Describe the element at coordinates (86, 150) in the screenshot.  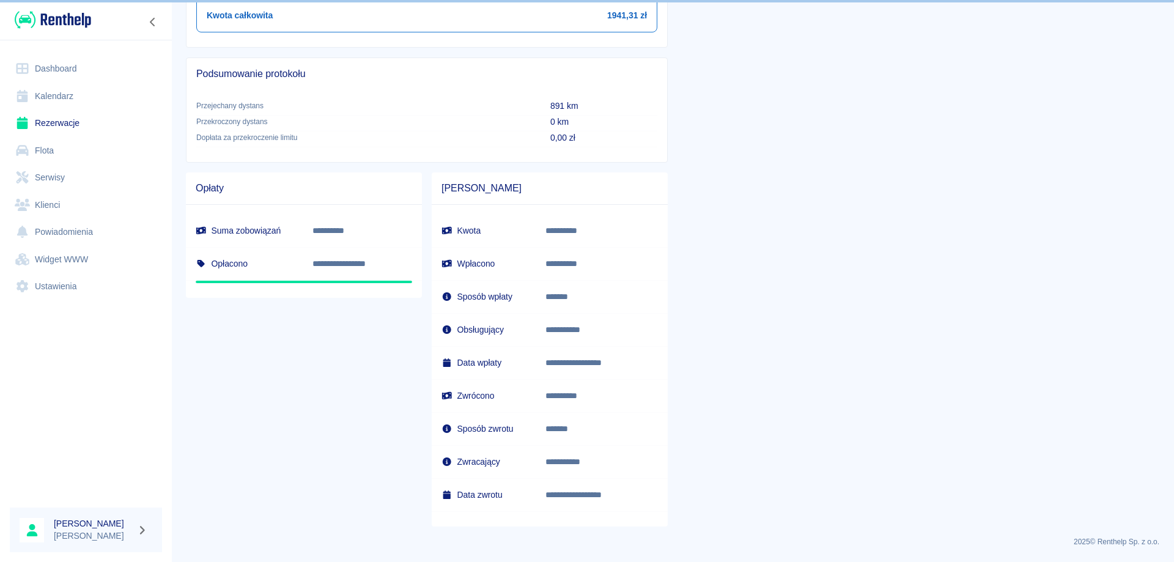
I see `a: Flota` at that location.